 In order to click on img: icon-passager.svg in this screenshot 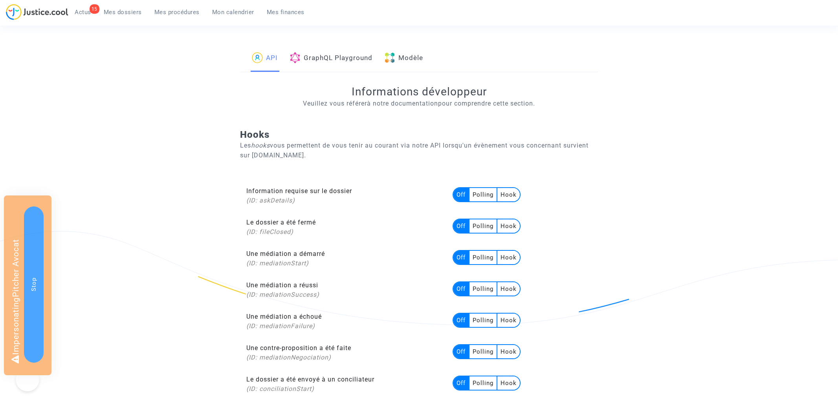, I will do `click(257, 58)`.